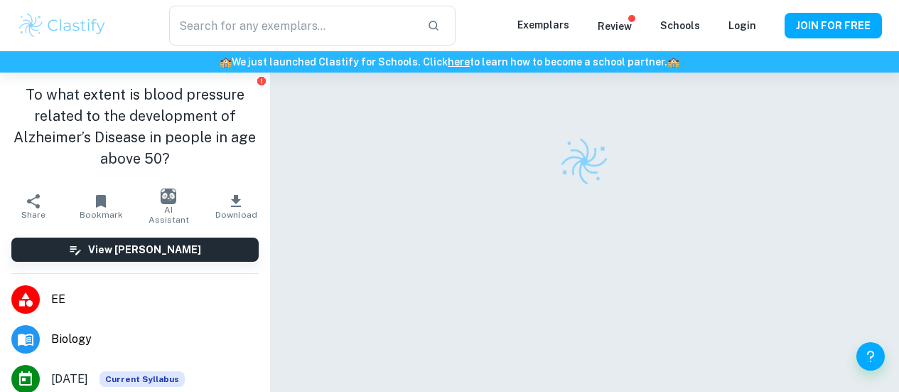 The width and height of the screenshot is (899, 392). What do you see at coordinates (833, 26) in the screenshot?
I see `a: JOIN FOR FREE` at bounding box center [833, 26].